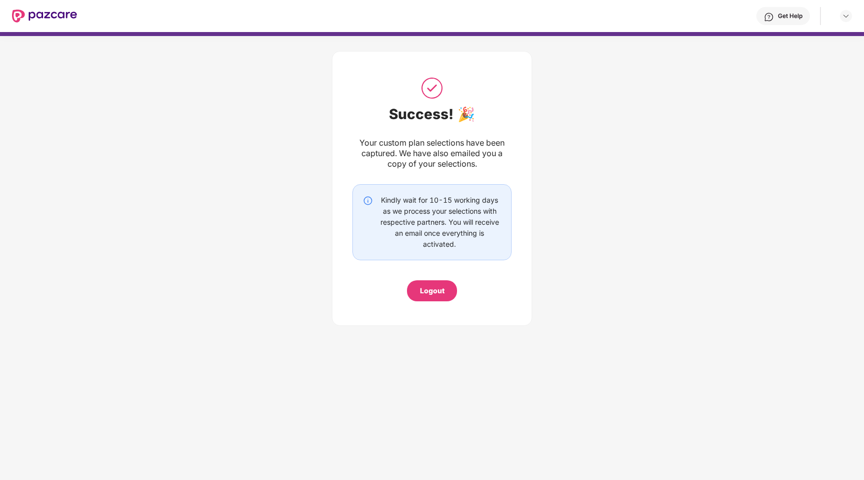  I want to click on img: svg+xml;base64,PHN2ZyB3aWR0aD0iNTAiIGhlaWdodD0iNTAiIHZpZXdCb3g9IjAgMCA1MCA1MCIgZmlsbD0ibm9uZSIgeG..., so click(432, 88).